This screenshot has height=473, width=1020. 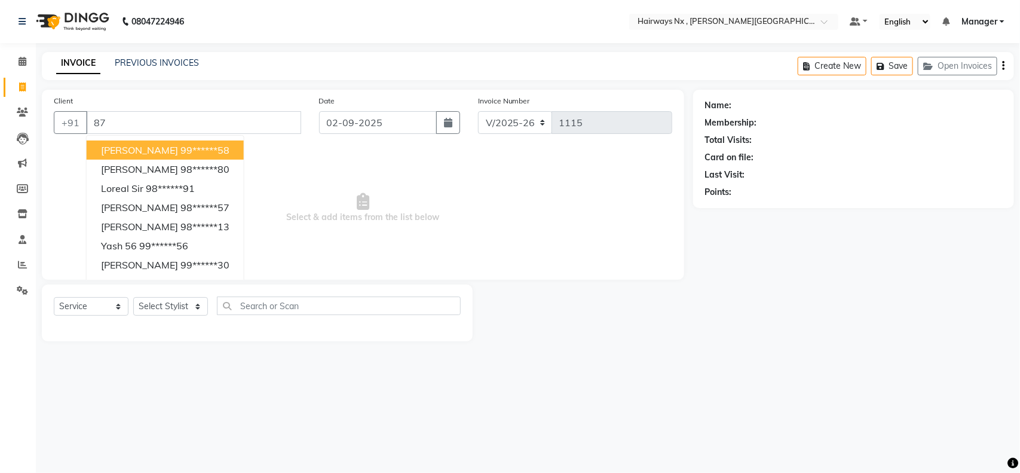 What do you see at coordinates (194, 123) in the screenshot?
I see `input: Search by Name/Mobile/Email/Code` at bounding box center [194, 123].